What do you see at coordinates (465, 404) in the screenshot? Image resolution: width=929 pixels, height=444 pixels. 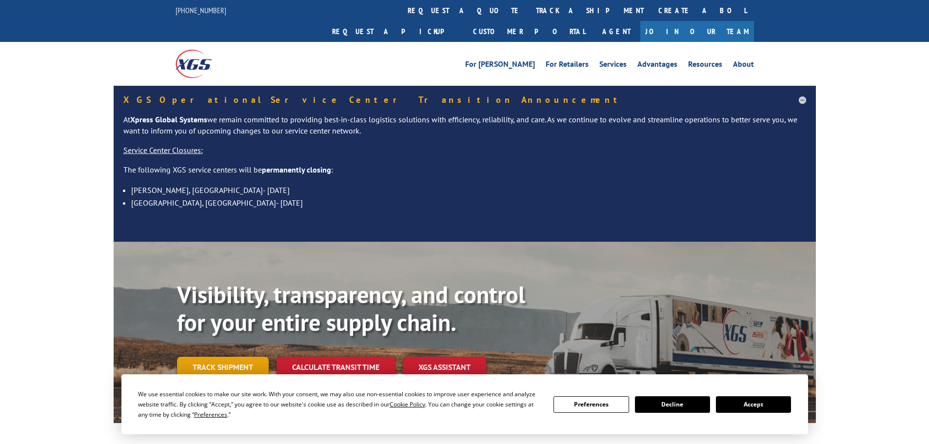 I see `div: Cookie Consent Prompt` at bounding box center [465, 404].